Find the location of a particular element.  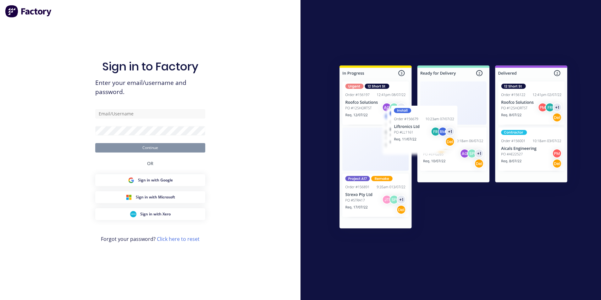

h1: Sign in to Factory is located at coordinates (150, 66).